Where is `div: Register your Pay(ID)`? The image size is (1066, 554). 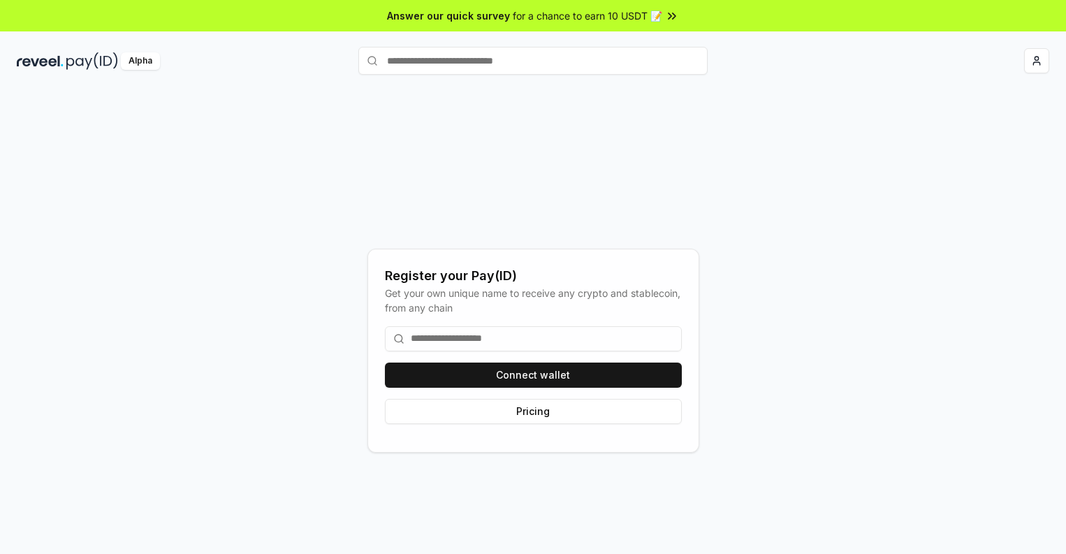
div: Register your Pay(ID) is located at coordinates (533, 276).